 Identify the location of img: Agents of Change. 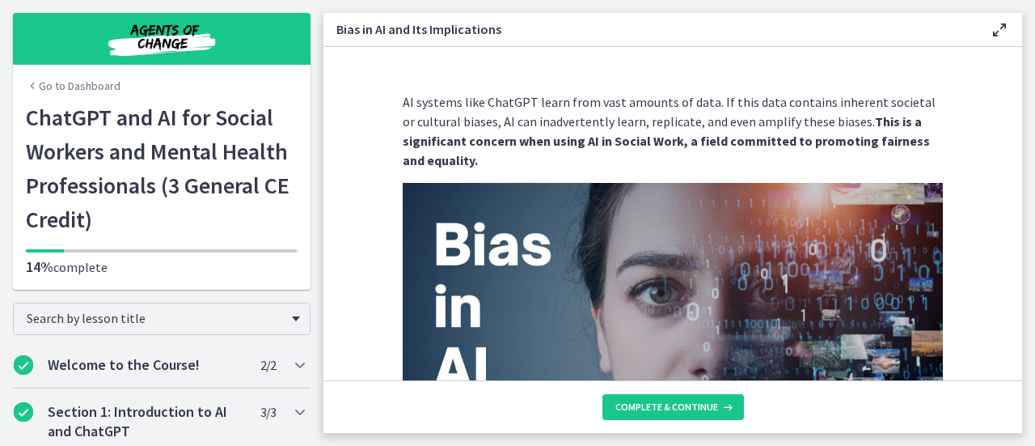
(162, 39).